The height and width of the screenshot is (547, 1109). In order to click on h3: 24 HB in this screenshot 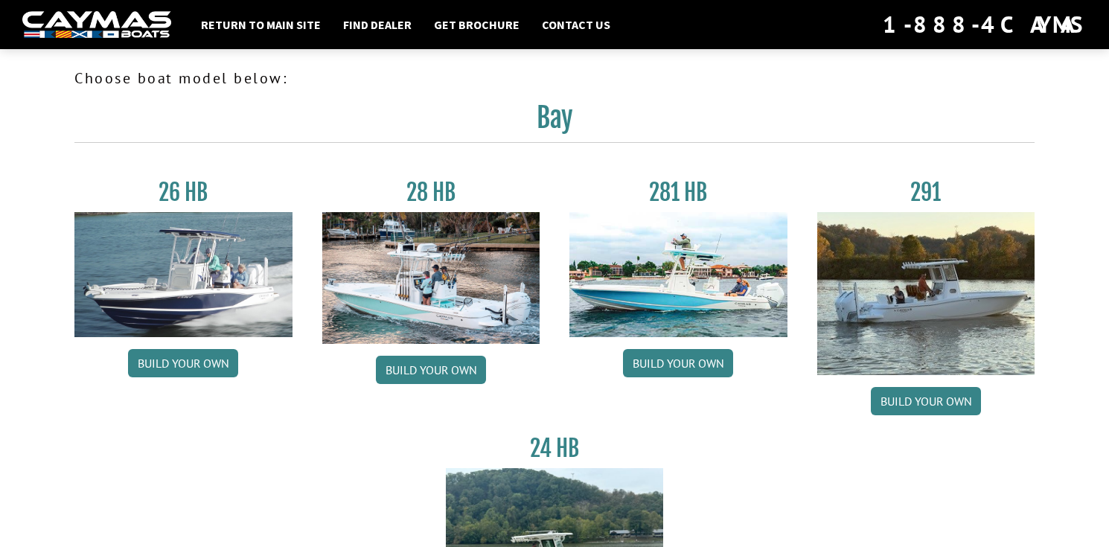, I will do `click(555, 448)`.